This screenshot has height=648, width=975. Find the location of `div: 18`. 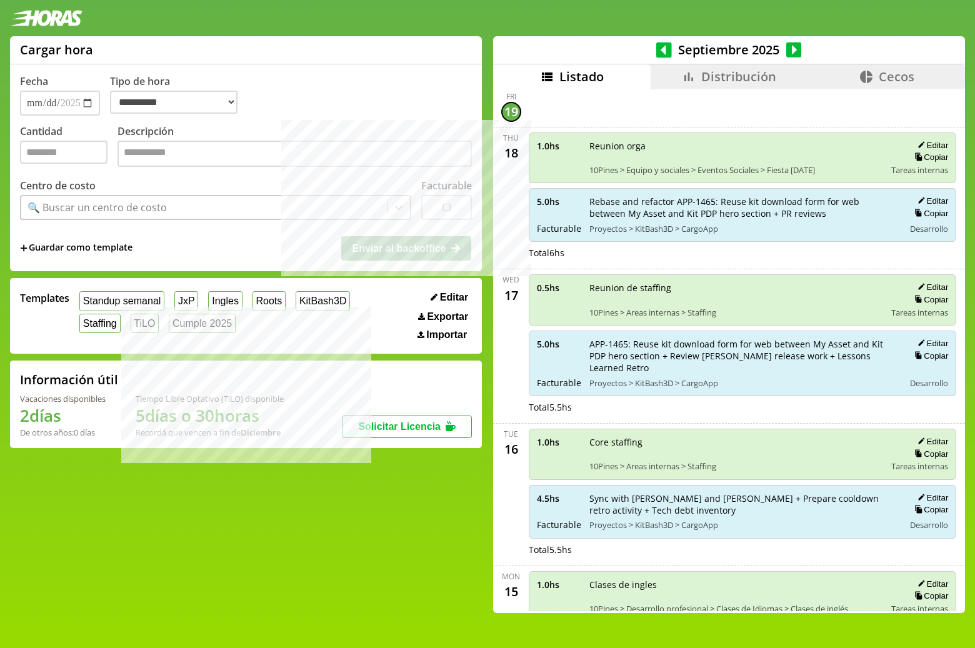

div: 18 is located at coordinates (511, 153).